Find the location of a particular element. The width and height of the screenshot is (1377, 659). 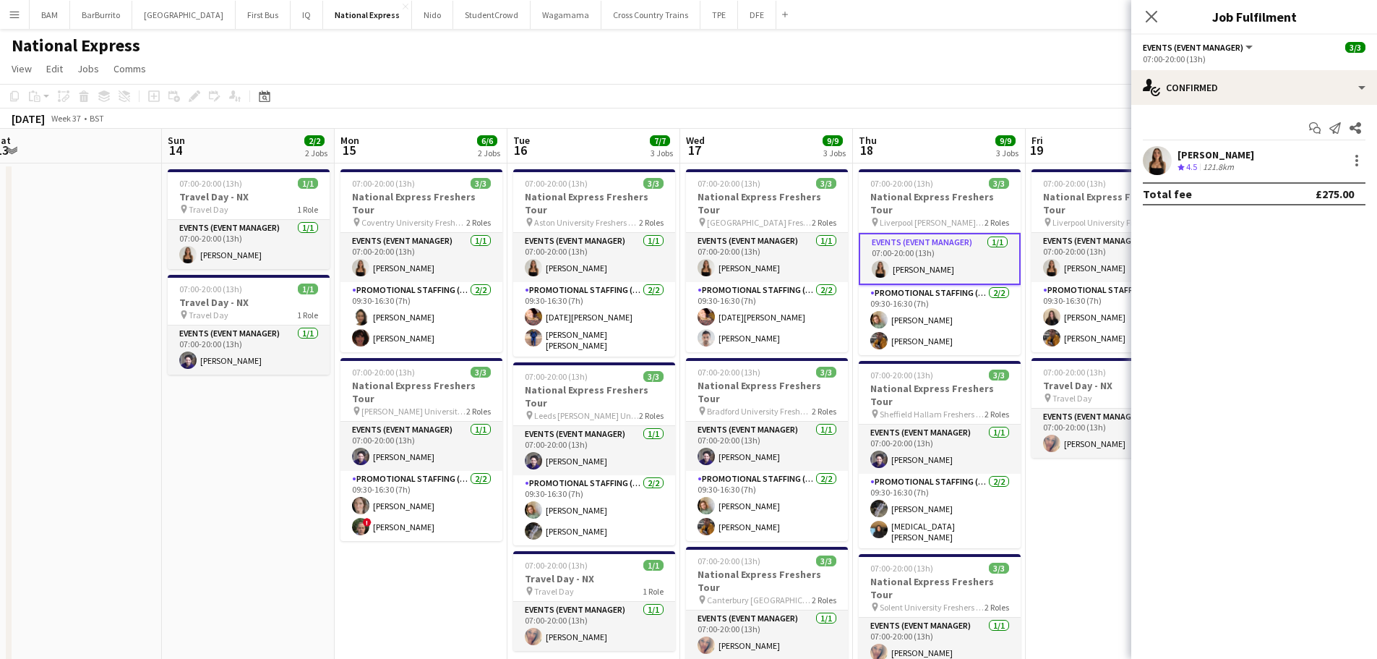

span: Coventry University Freshers Fair is located at coordinates (413, 222).